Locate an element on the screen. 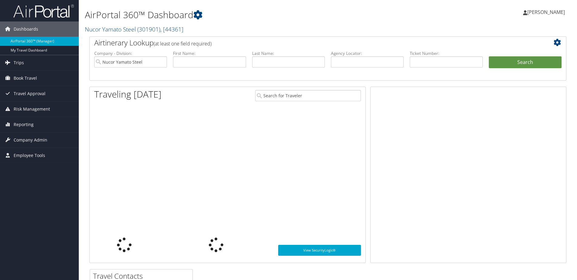  span: Employee Tools is located at coordinates (29, 155).